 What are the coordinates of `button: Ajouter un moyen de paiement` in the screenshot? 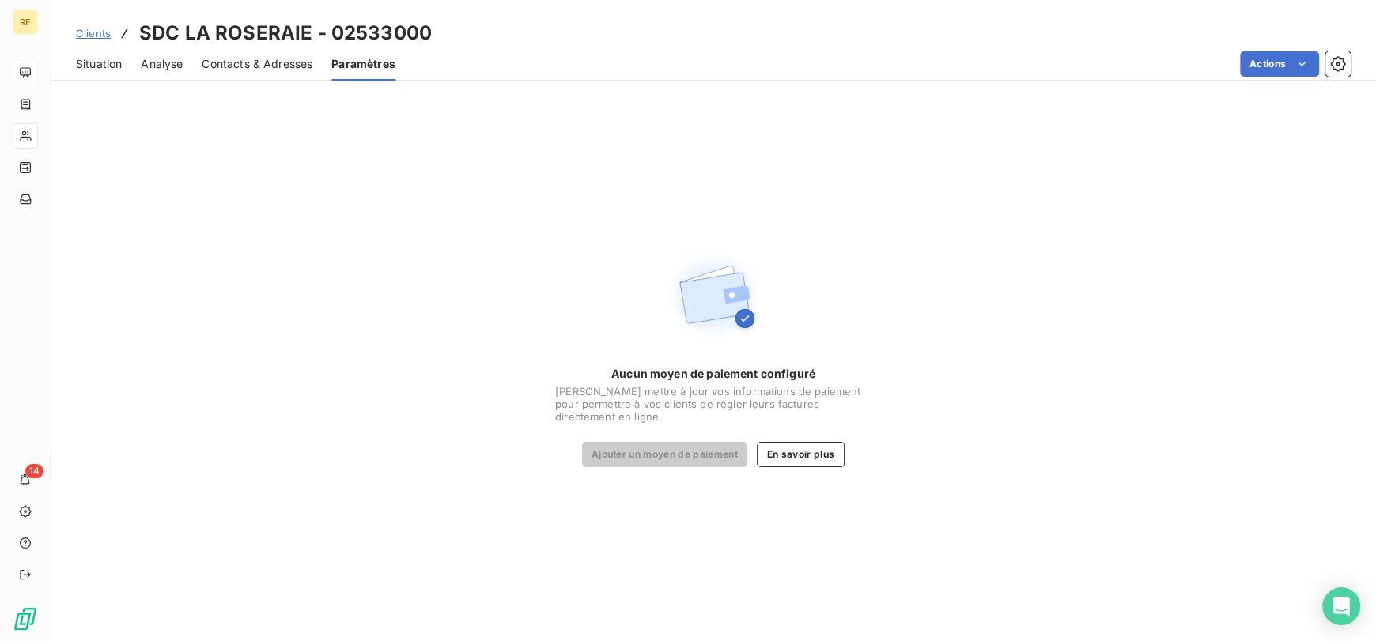 It's located at (664, 455).